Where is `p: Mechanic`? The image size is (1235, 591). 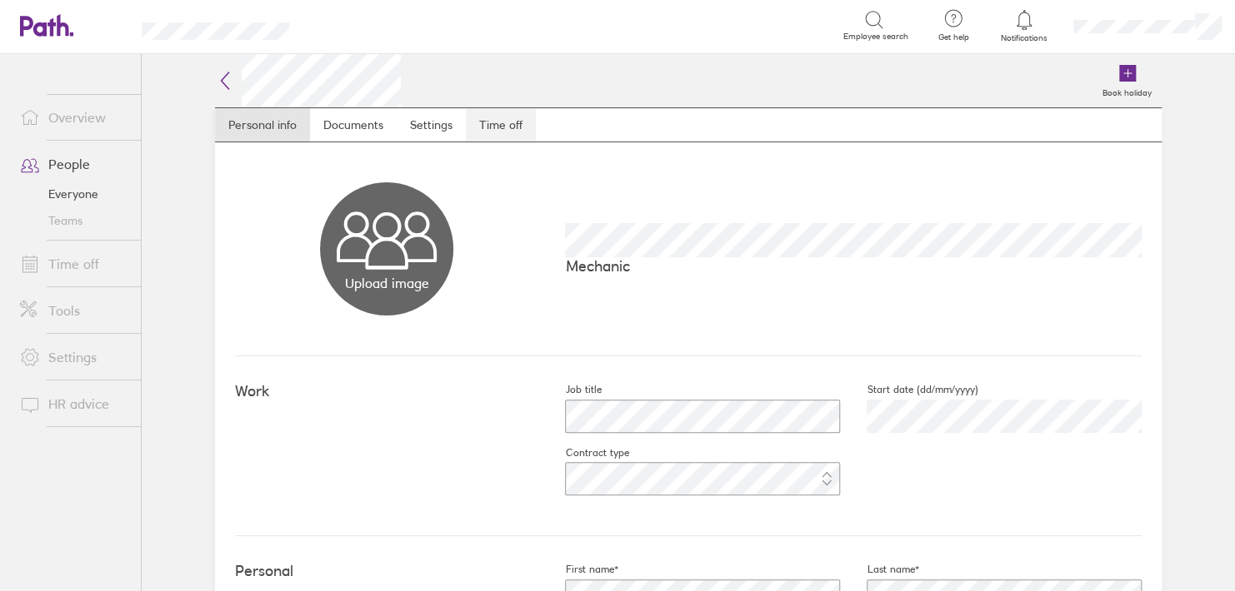 p: Mechanic is located at coordinates (853, 266).